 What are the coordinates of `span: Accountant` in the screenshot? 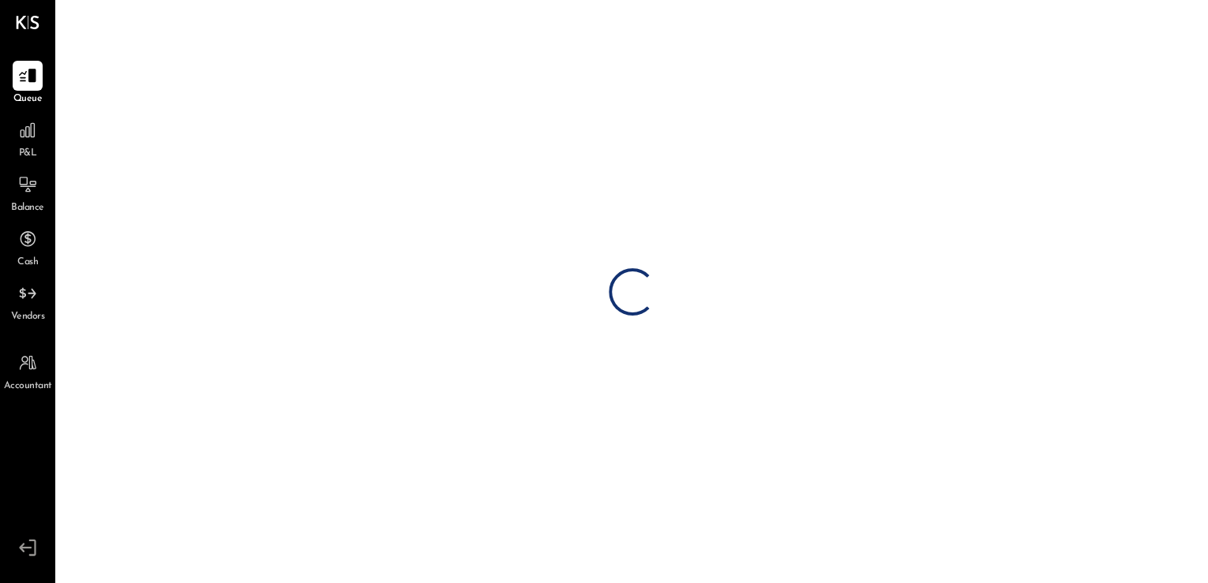 It's located at (28, 387).